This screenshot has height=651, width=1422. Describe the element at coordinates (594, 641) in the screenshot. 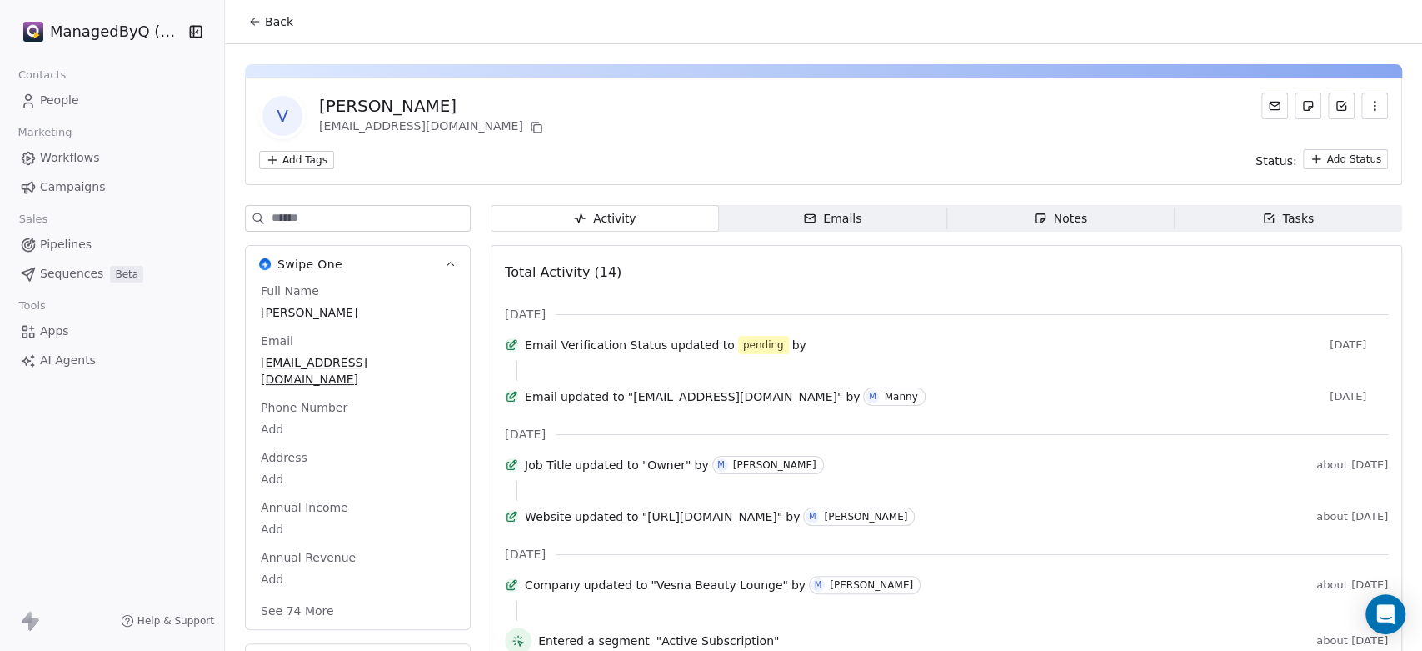

I see `span: Entered a segment` at that location.